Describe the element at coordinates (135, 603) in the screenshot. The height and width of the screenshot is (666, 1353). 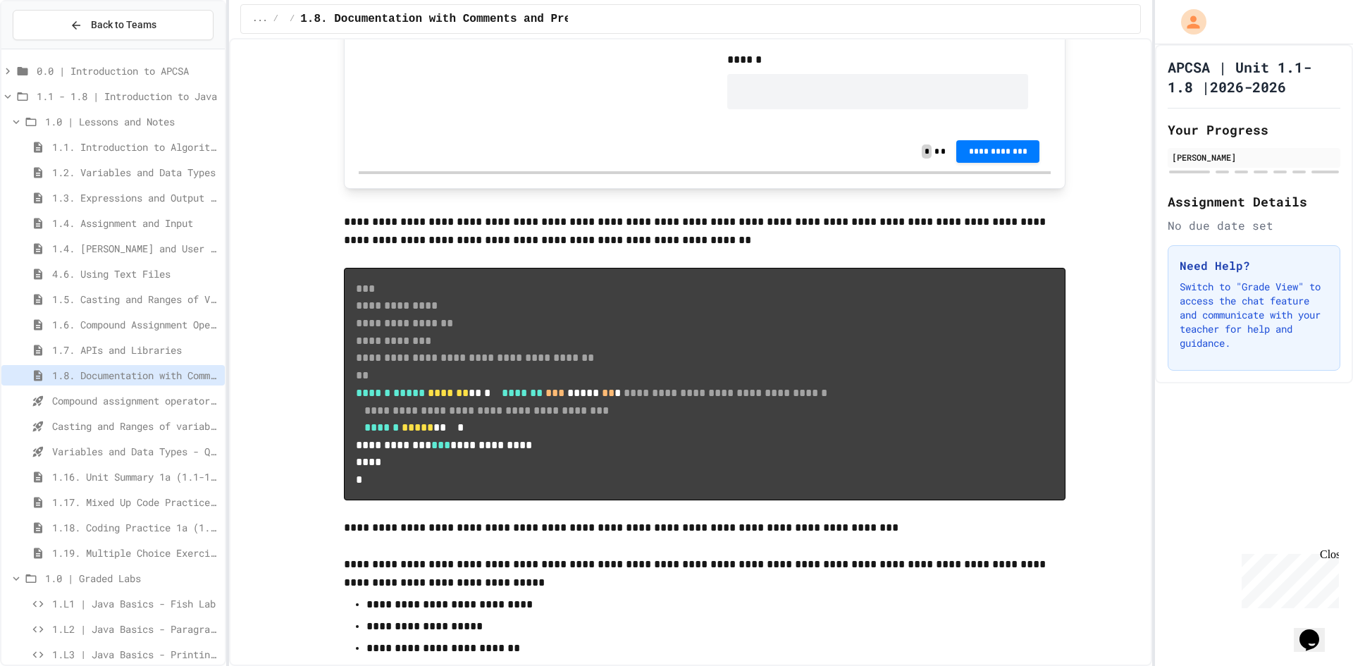
I see `span: 1.L1 | Java Basics - Fish Lab` at that location.